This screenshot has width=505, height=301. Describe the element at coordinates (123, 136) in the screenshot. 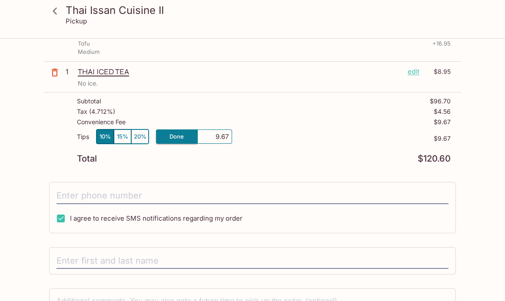

I see `button: 15%` at that location.